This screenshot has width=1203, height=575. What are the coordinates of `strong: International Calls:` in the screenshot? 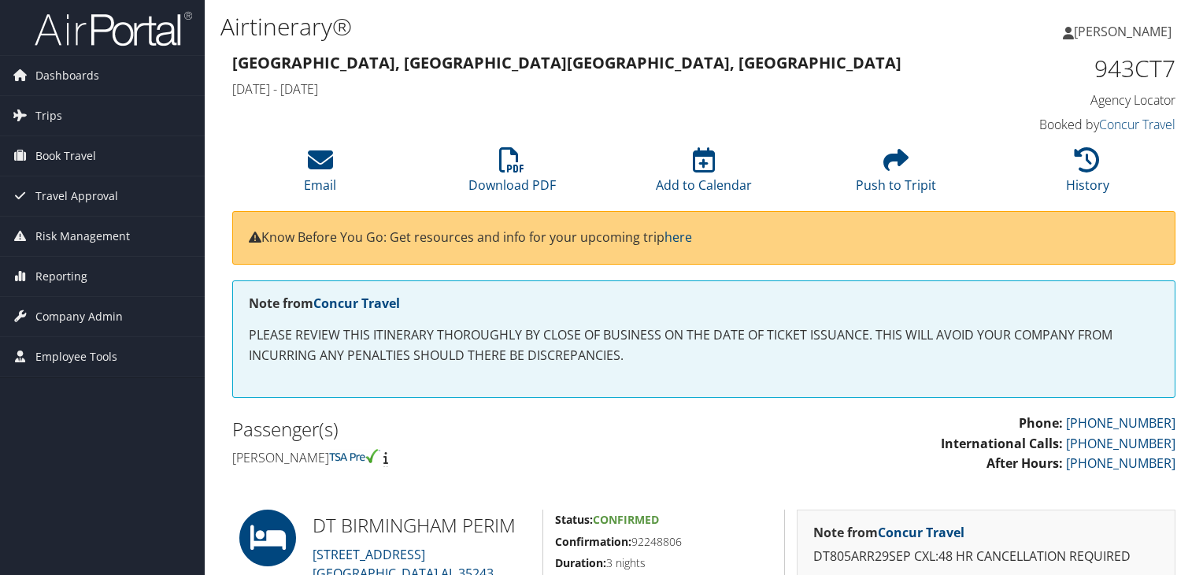 It's located at (1001, 443).